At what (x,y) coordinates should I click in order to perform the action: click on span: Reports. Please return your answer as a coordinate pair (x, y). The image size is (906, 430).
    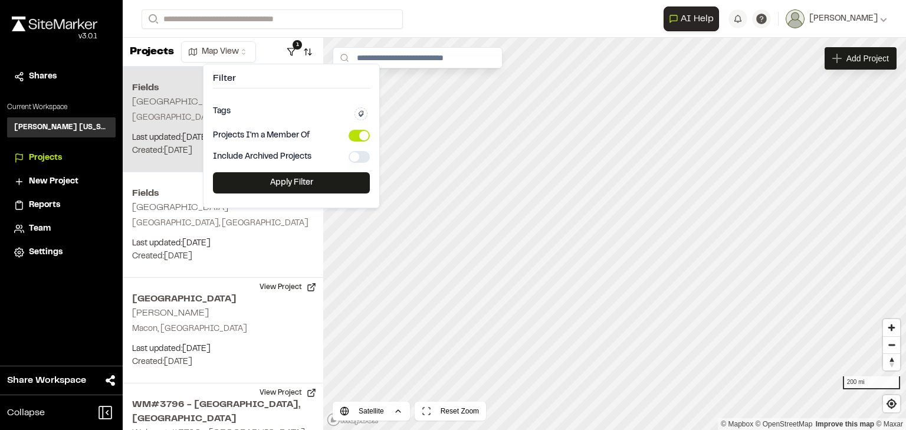
    Looking at the image, I should click on (44, 205).